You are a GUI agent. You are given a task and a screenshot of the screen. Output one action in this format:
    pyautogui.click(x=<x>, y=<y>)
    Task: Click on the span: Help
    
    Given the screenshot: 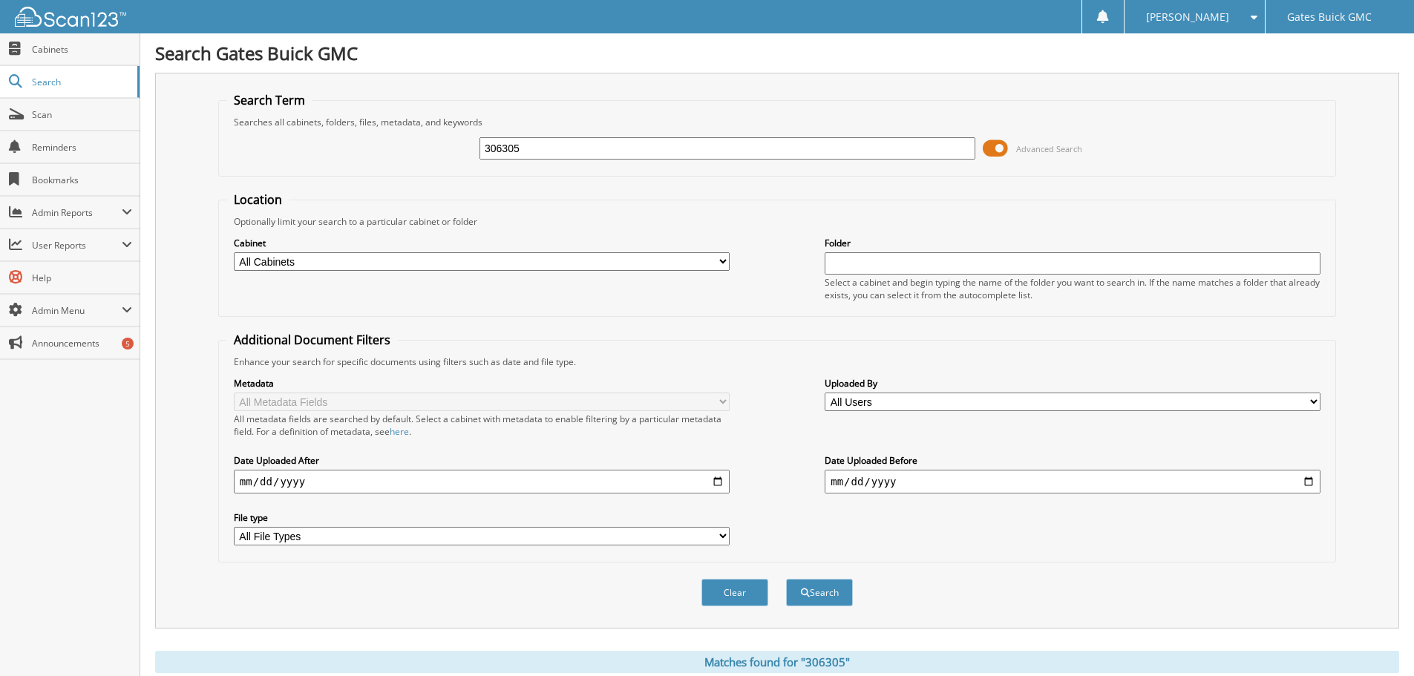 What is the action you would take?
    pyautogui.click(x=82, y=278)
    